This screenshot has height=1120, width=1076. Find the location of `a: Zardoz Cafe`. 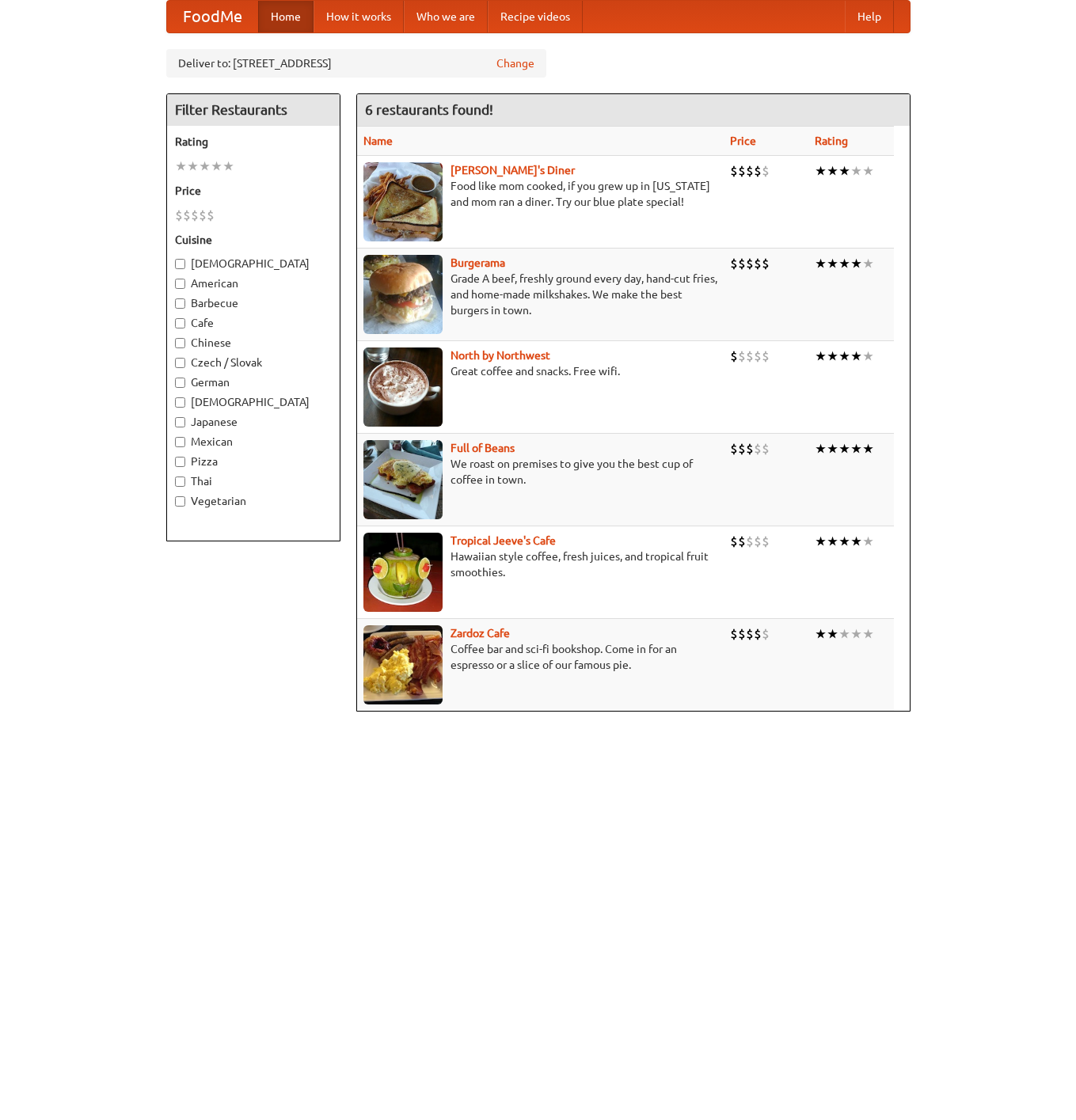

a: Zardoz Cafe is located at coordinates (480, 633).